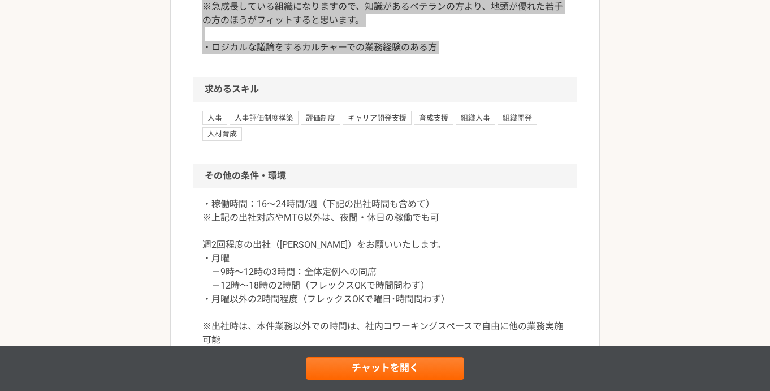  Describe the element at coordinates (320, 118) in the screenshot. I see `span: 評価制度` at that location.